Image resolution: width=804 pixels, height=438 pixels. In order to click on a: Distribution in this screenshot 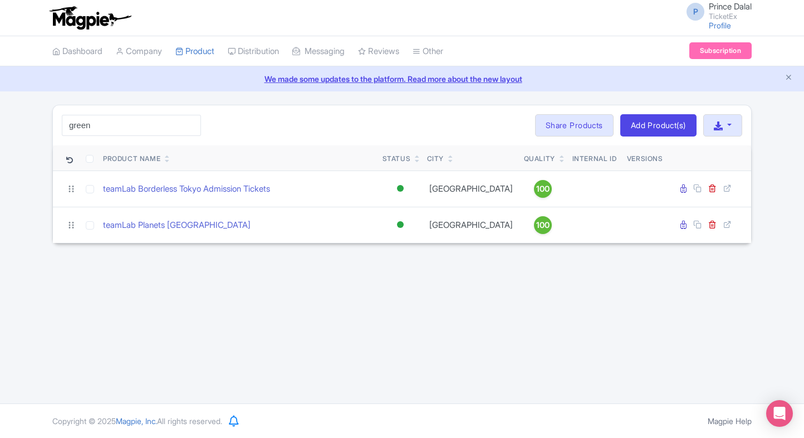, I will do `click(253, 51)`.